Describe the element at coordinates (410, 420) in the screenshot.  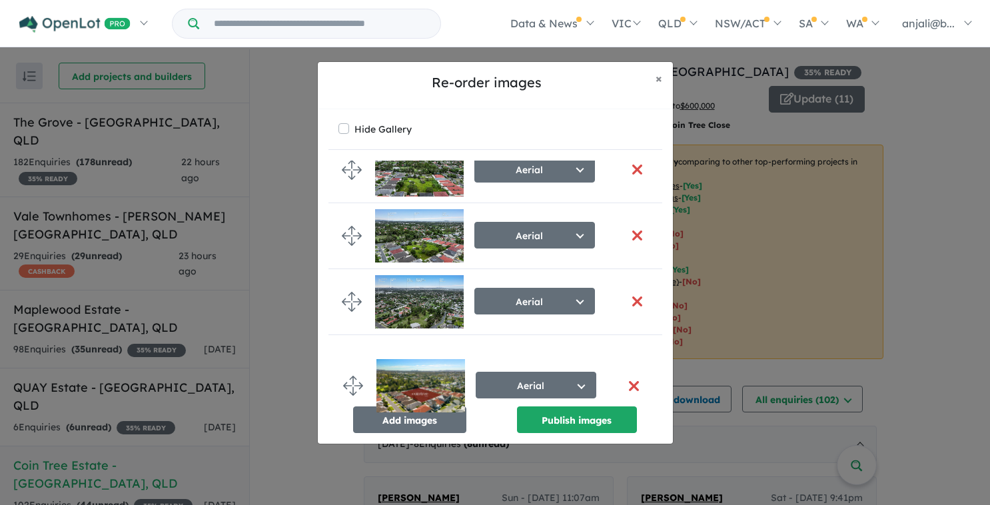
I see `button: Add images` at that location.